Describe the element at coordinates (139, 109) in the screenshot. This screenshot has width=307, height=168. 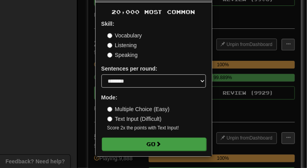
I see `label: Multiple Choice (Easy)` at that location.